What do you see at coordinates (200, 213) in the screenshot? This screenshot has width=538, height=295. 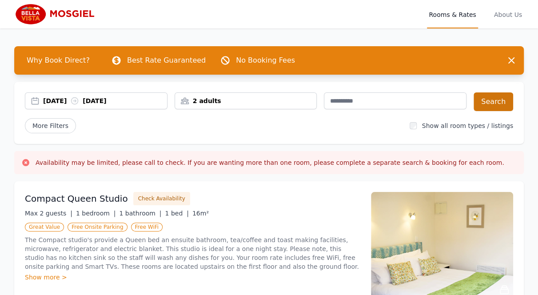 I see `span: 16m²` at bounding box center [200, 213].